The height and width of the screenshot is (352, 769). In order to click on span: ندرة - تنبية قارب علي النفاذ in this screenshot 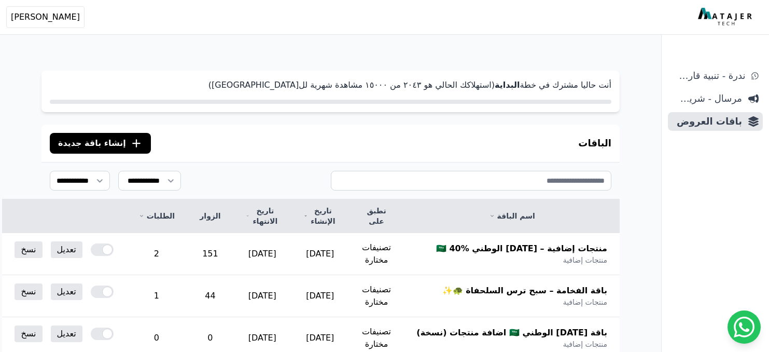, I will do `click(709, 76)`.